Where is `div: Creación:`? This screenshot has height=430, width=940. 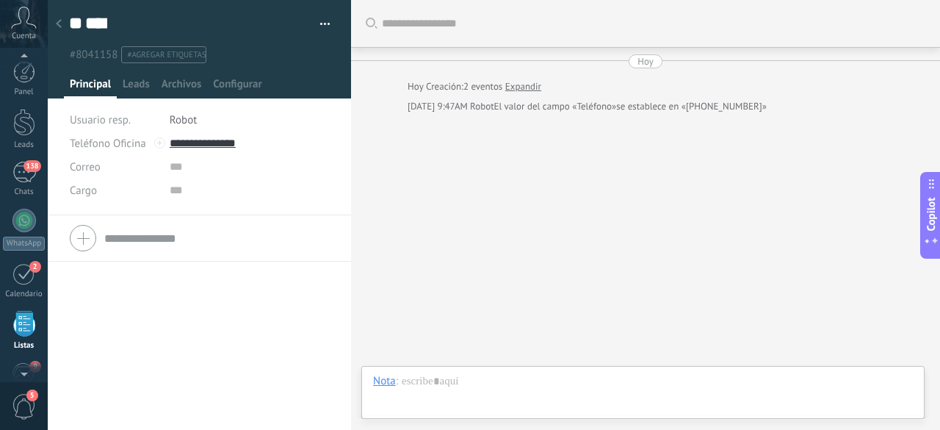
div: Creación: is located at coordinates (475, 87).